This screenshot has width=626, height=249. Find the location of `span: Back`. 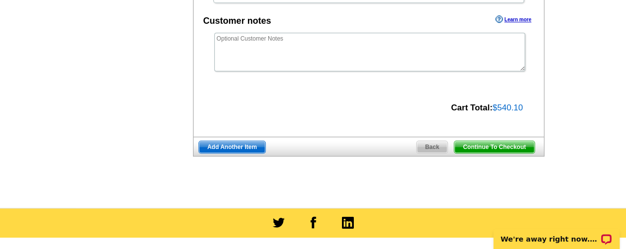

span: Back is located at coordinates (432, 147).